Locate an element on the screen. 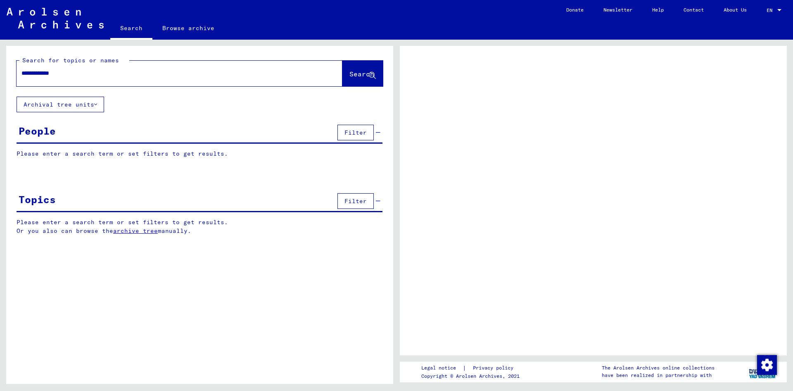 Image resolution: width=793 pixels, height=391 pixels. img: Change consent is located at coordinates (767, 365).